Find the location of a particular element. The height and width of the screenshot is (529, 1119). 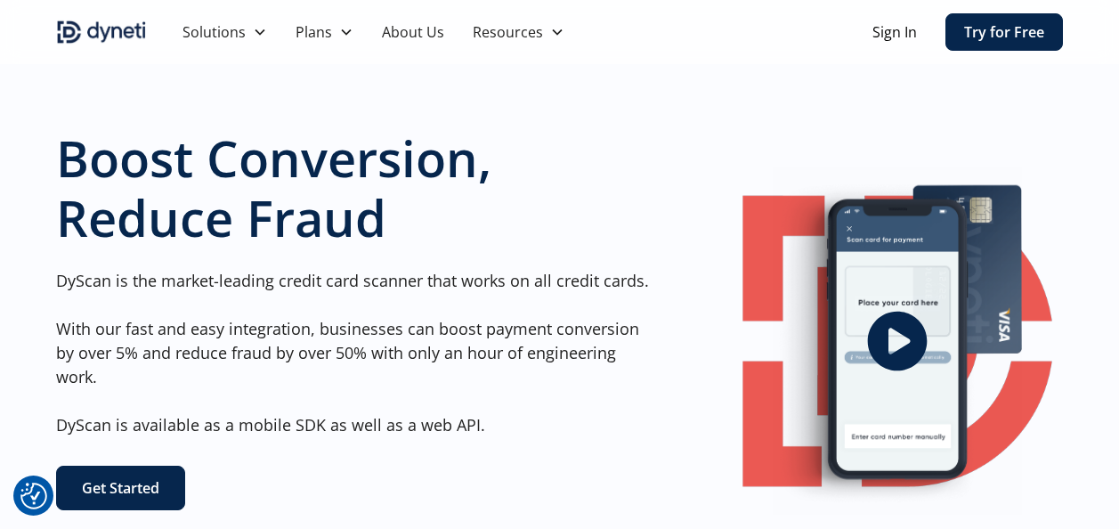

a: home is located at coordinates (101, 32).